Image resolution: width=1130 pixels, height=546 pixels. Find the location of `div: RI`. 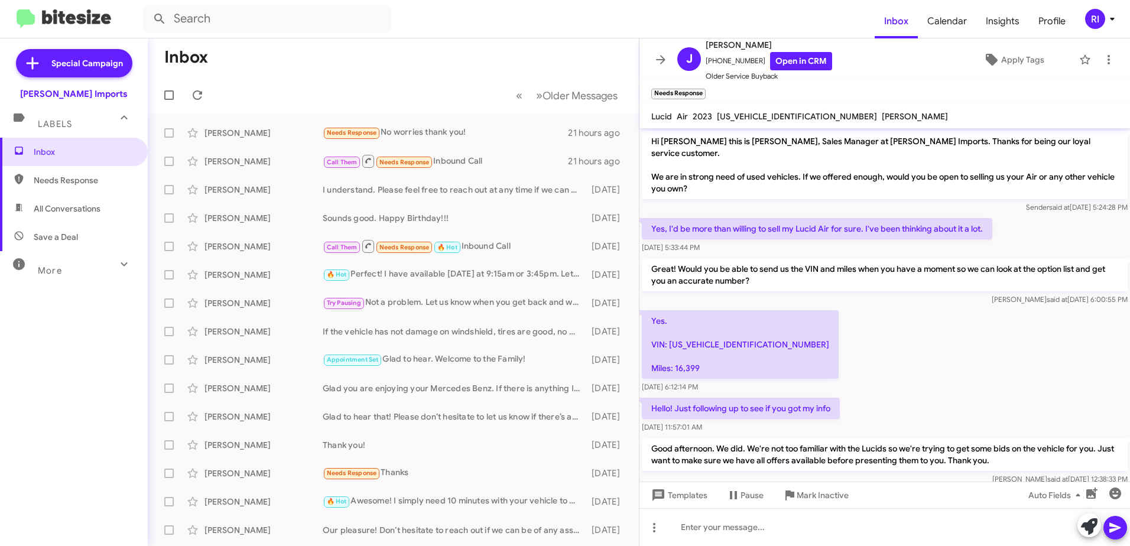

div: RI is located at coordinates (1095, 19).